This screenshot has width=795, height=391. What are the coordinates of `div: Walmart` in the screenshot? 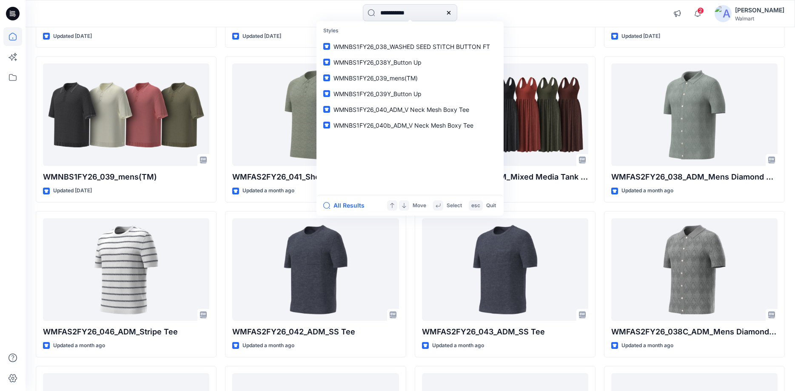 It's located at (760, 18).